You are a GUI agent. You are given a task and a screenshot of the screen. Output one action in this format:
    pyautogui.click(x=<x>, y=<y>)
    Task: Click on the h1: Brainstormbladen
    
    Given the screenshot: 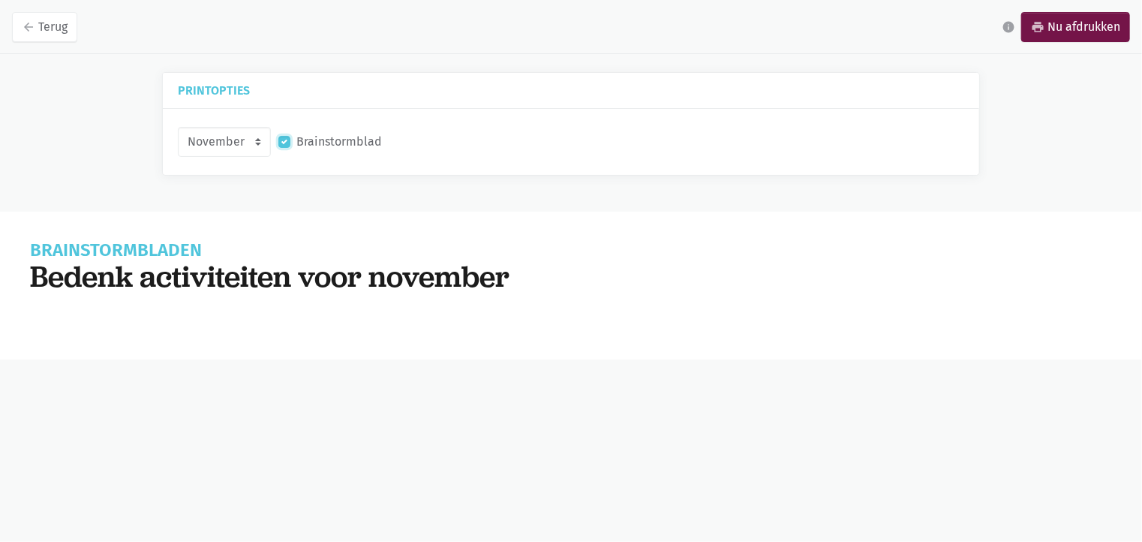 What is the action you would take?
    pyautogui.click(x=571, y=250)
    